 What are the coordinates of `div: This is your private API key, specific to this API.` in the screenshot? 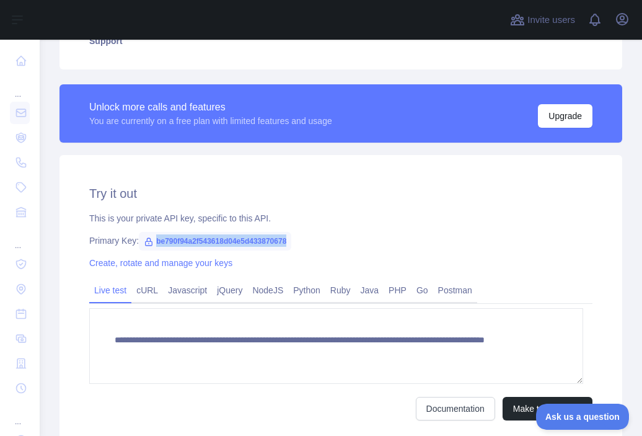 It's located at (341, 218).